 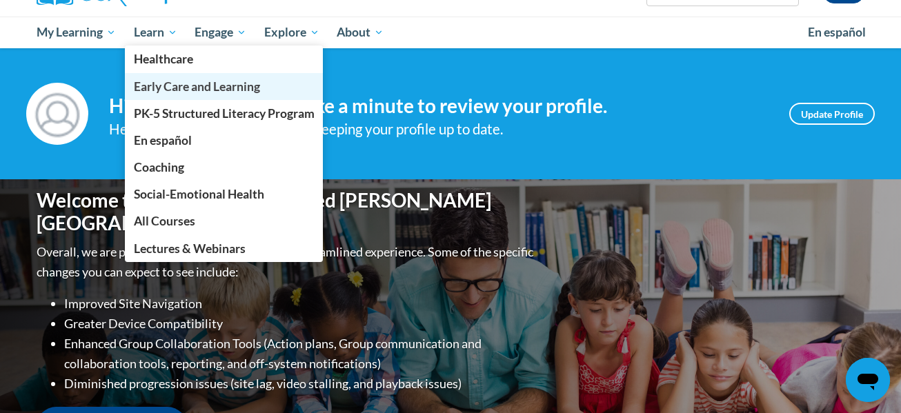 I want to click on span: Social-Emotional Health, so click(x=199, y=194).